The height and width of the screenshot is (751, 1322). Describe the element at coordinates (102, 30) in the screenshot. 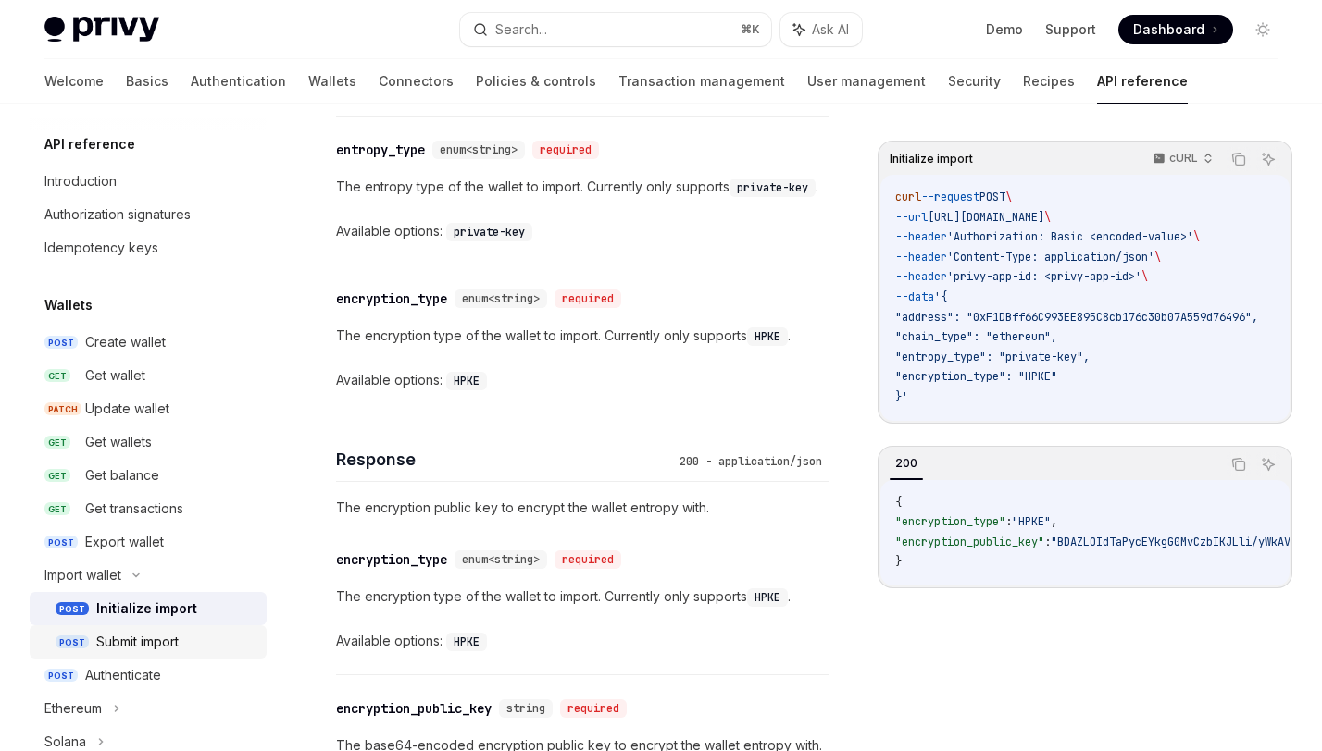

I see `img: light logo` at that location.